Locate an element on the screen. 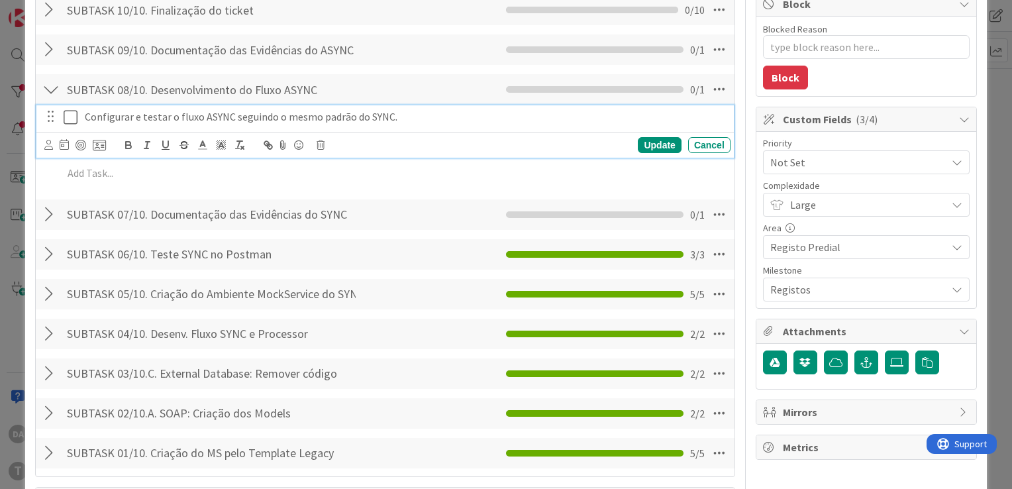 The height and width of the screenshot is (489, 1012). span: ( 3/4 ) is located at coordinates (866, 119).